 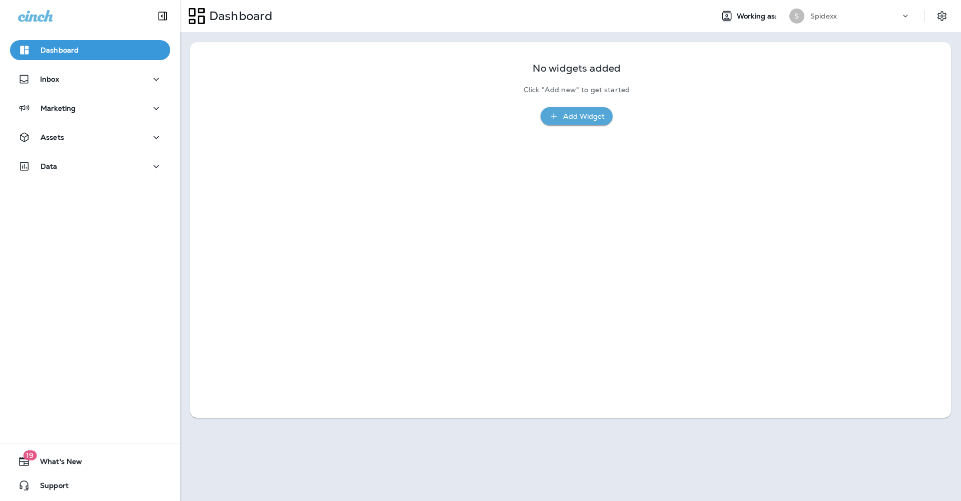 I want to click on button: Data, so click(x=90, y=166).